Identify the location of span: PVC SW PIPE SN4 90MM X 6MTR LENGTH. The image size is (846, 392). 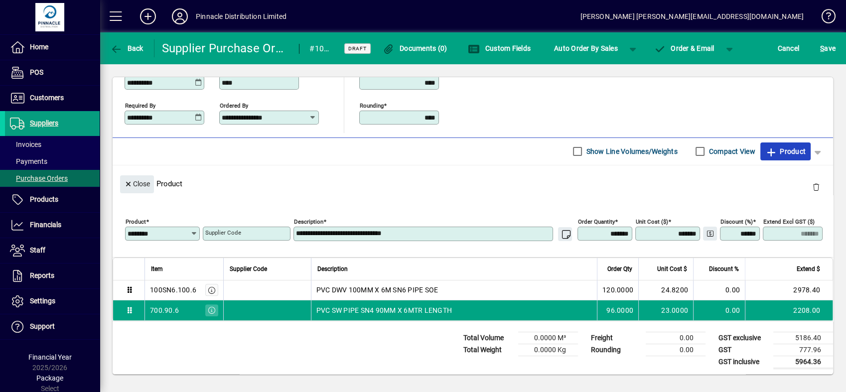
(384, 310).